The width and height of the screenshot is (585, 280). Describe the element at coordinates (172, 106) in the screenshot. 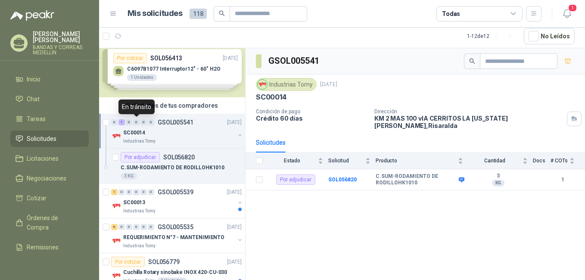

I see `div: Solicitudes de tus compradores` at that location.